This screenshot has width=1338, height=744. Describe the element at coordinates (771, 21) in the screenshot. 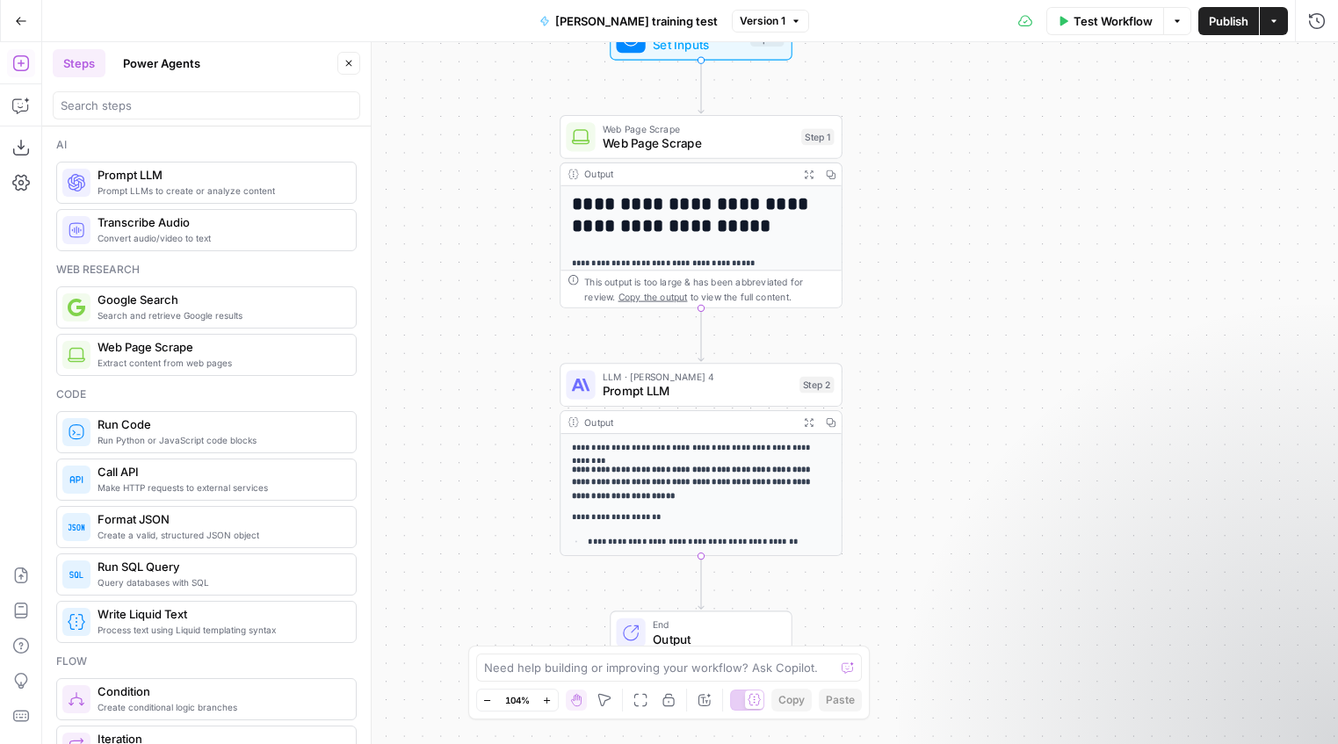

I see `button: Version 1` at that location.